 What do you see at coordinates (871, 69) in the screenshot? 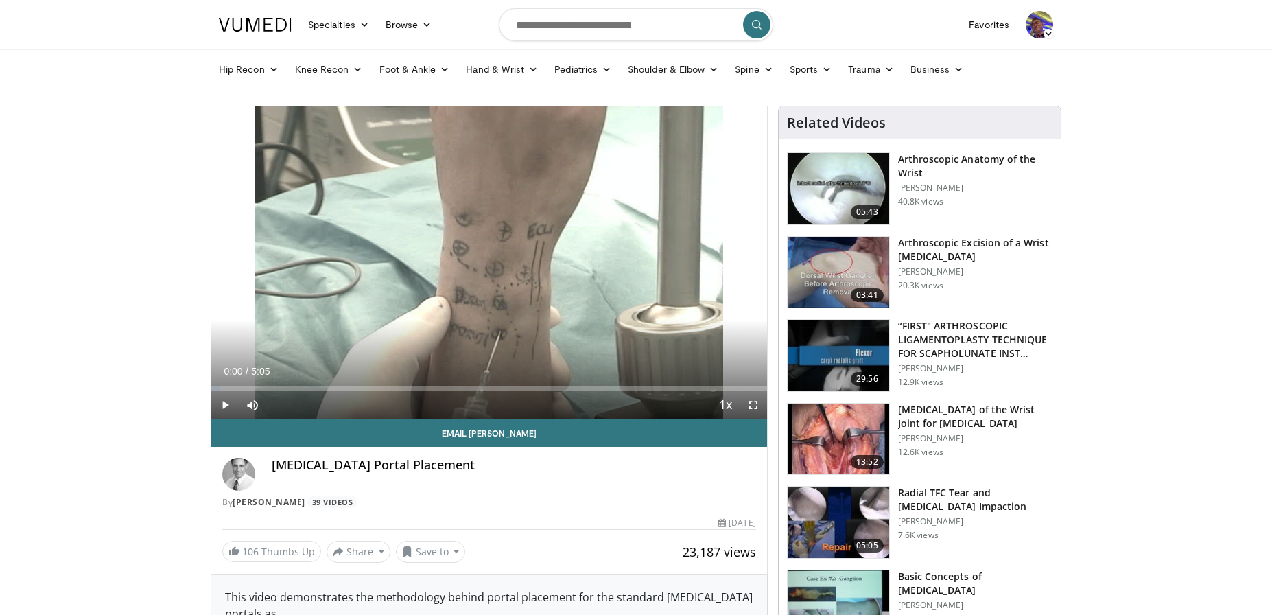
I see `a: Trauma` at bounding box center [871, 69].